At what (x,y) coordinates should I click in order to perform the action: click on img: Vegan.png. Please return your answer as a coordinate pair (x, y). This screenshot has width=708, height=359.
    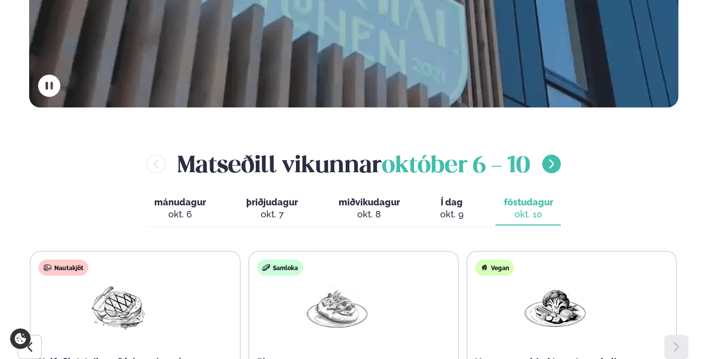
    Looking at the image, I should click on (555, 307).